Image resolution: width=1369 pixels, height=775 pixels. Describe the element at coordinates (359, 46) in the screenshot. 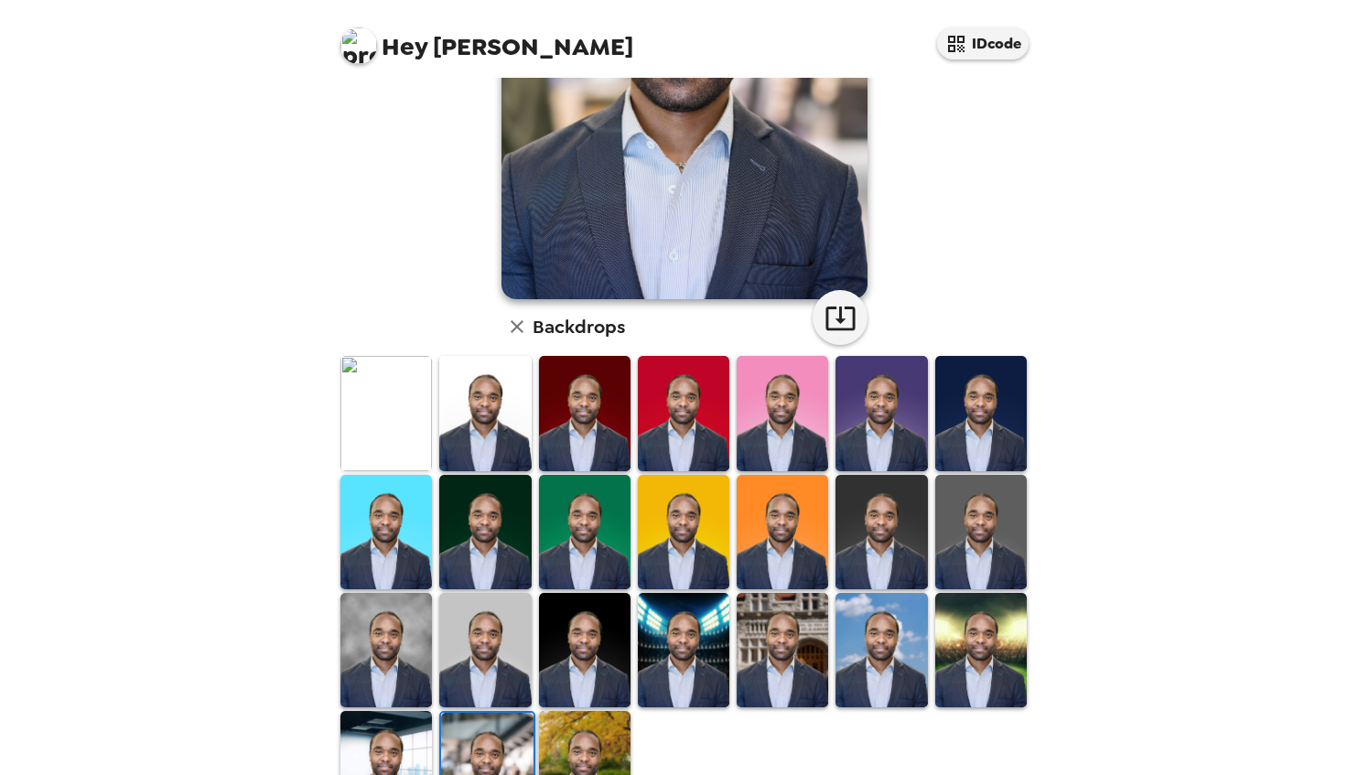

I see `img: profile pic` at that location.